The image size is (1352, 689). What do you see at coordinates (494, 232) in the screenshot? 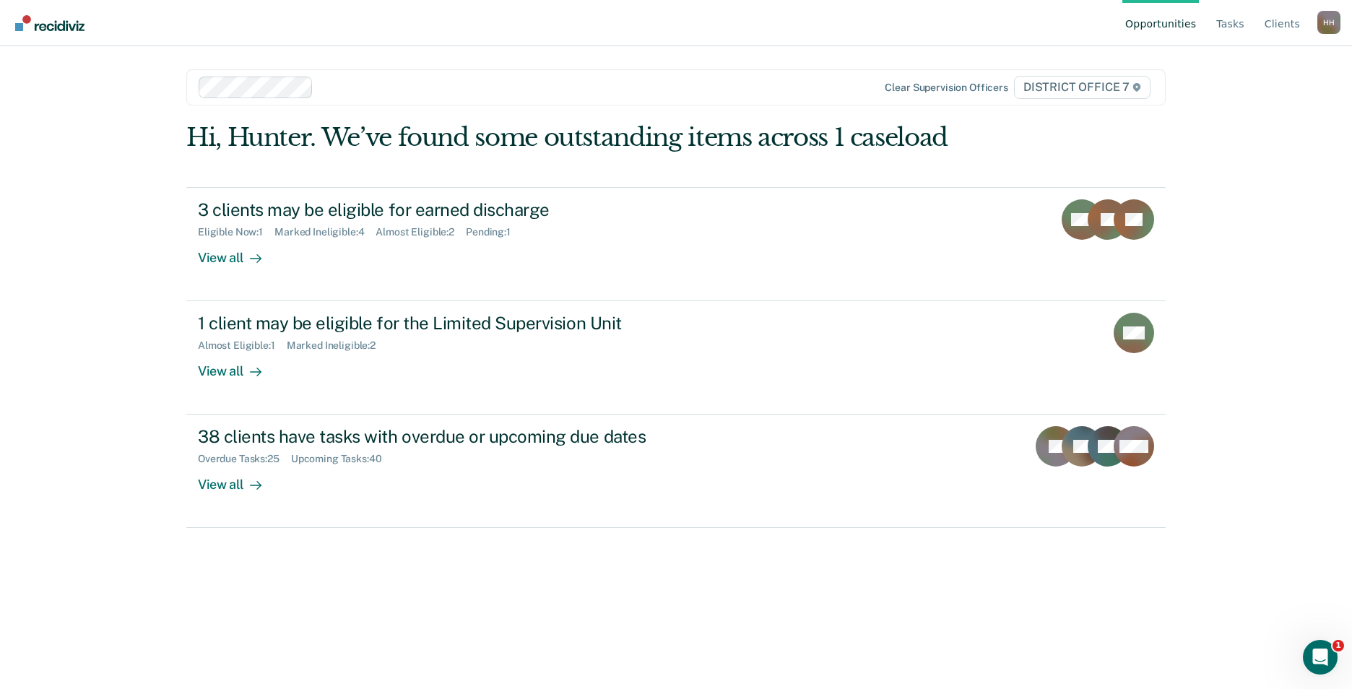
I see `div: Pending : 1` at bounding box center [494, 232].